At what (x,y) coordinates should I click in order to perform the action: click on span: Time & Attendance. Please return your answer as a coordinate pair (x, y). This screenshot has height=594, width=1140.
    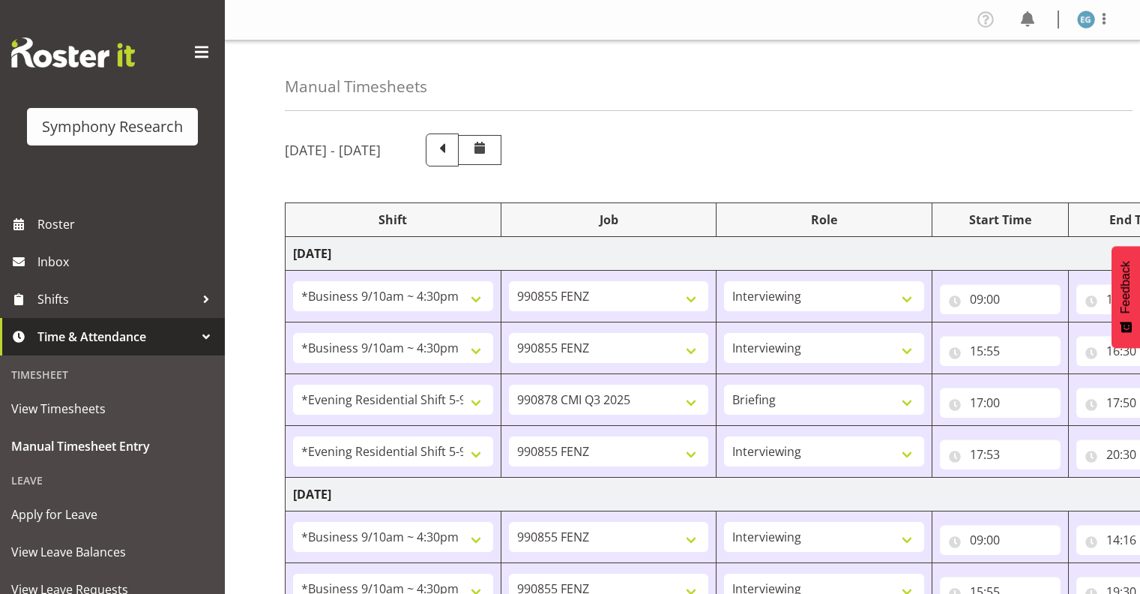
    Looking at the image, I should click on (116, 337).